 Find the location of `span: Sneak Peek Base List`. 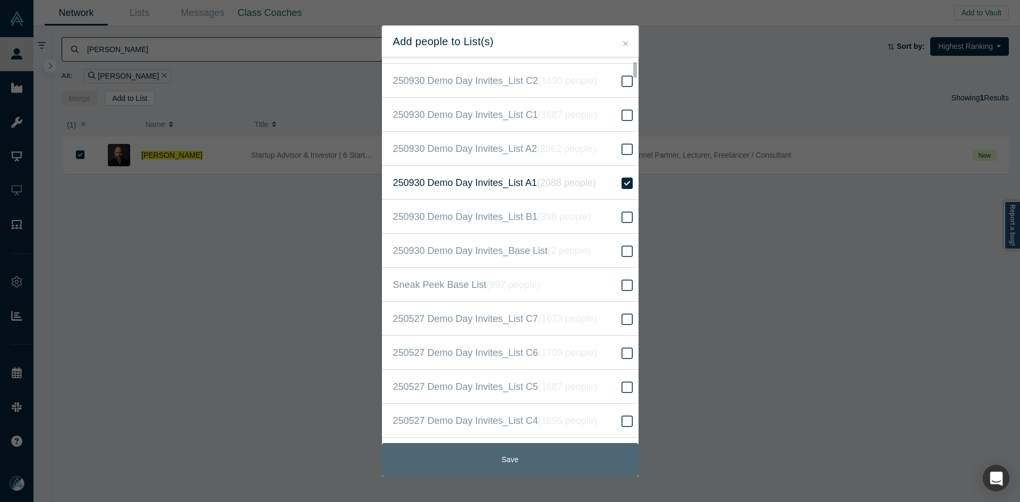

span: Sneak Peek Base List is located at coordinates (467, 285).